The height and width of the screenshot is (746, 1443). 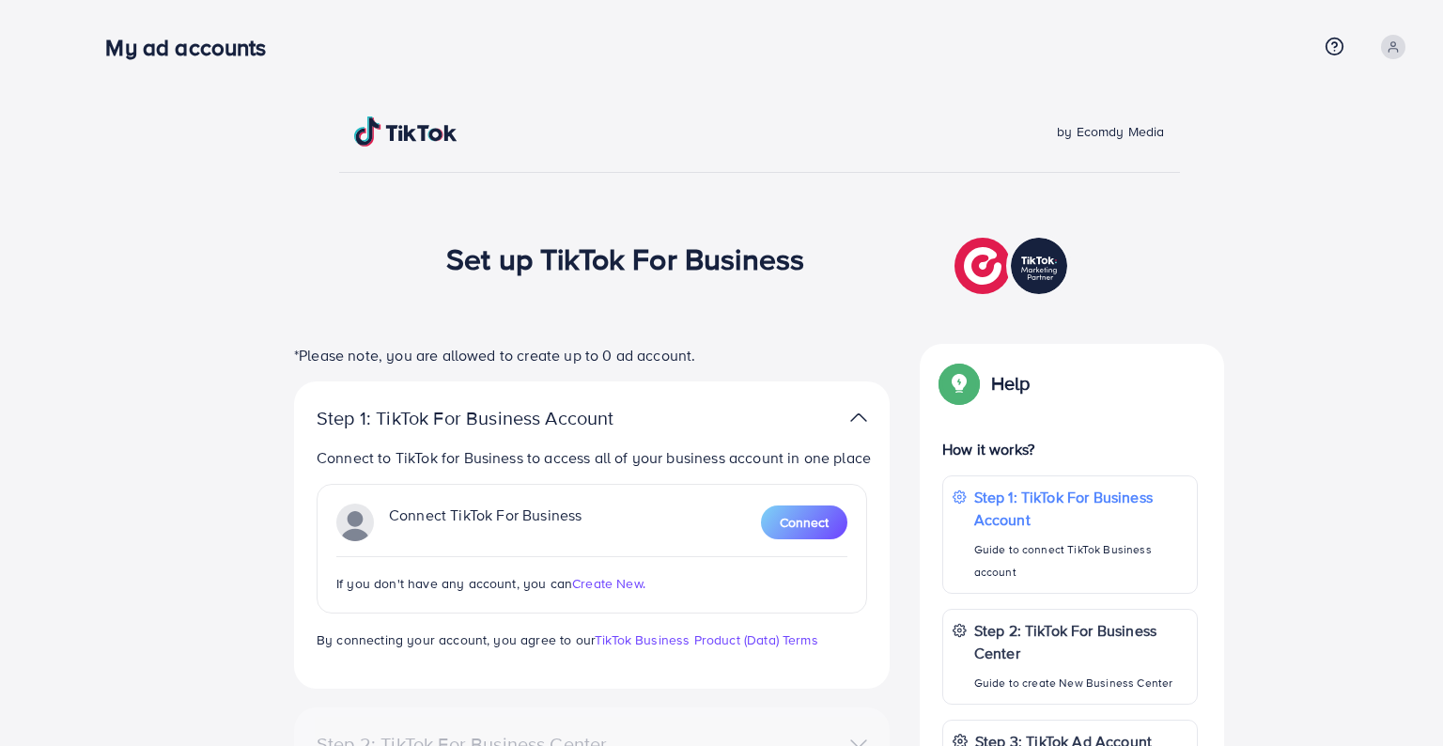 I want to click on img: Popup guide, so click(x=959, y=383).